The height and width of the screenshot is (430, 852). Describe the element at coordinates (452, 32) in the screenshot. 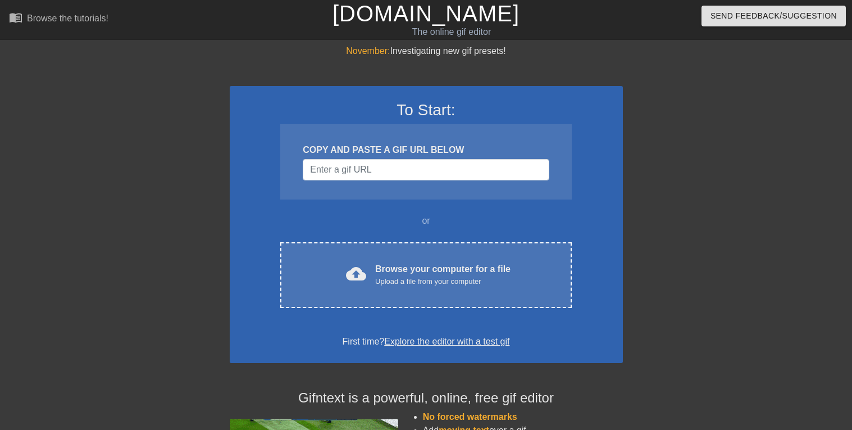

I see `div: The online gif editor` at that location.